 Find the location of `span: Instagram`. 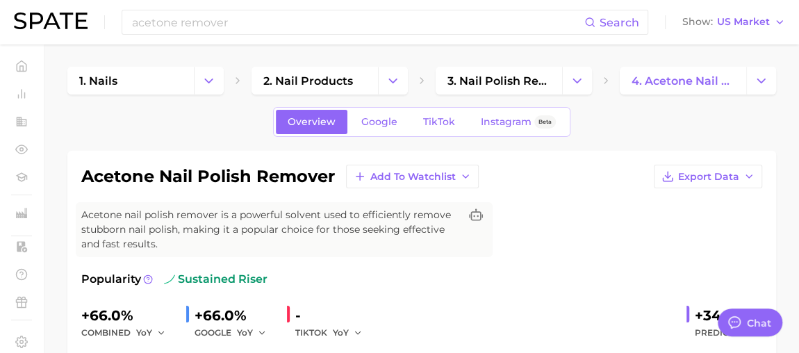

span: Instagram is located at coordinates (506, 122).